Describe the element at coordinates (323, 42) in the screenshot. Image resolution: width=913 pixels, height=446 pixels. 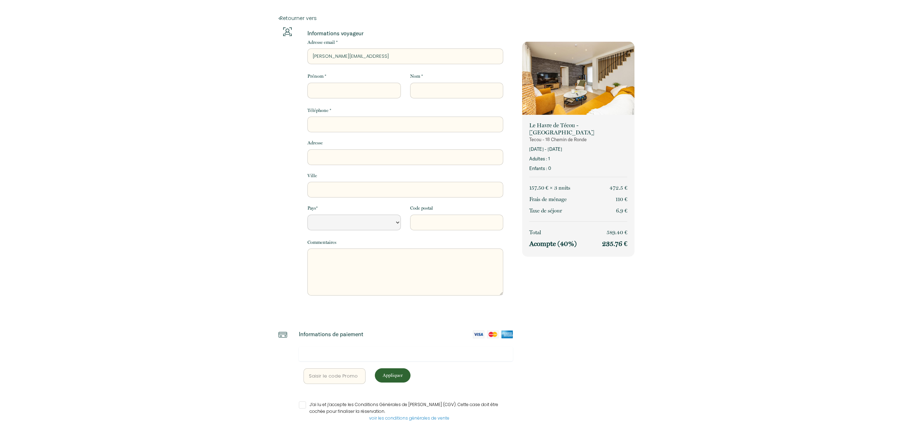
I see `label: Adresse email *` at that location.